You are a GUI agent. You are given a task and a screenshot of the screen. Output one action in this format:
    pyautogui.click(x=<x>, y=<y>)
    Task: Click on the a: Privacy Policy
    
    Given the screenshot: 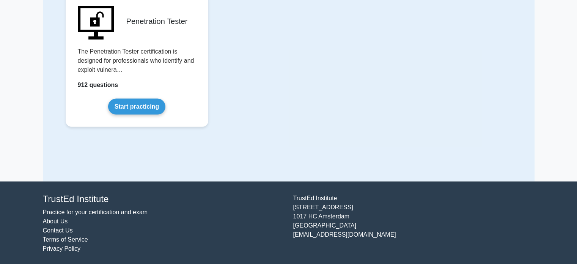 What is the action you would take?
    pyautogui.click(x=62, y=248)
    